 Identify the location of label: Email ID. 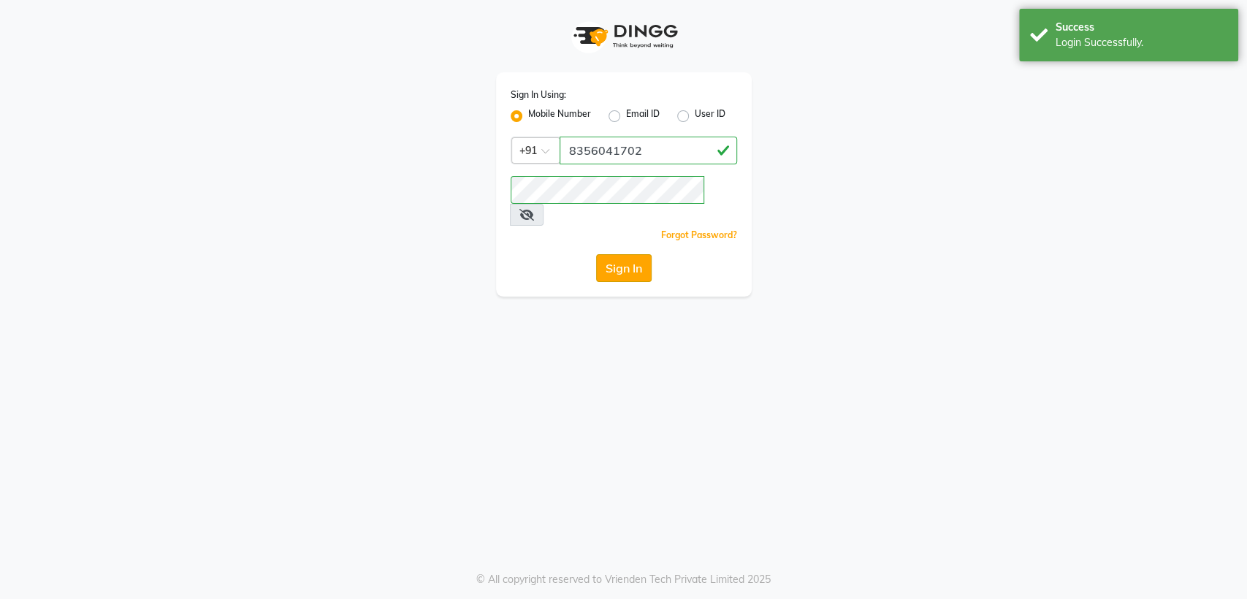
(643, 116).